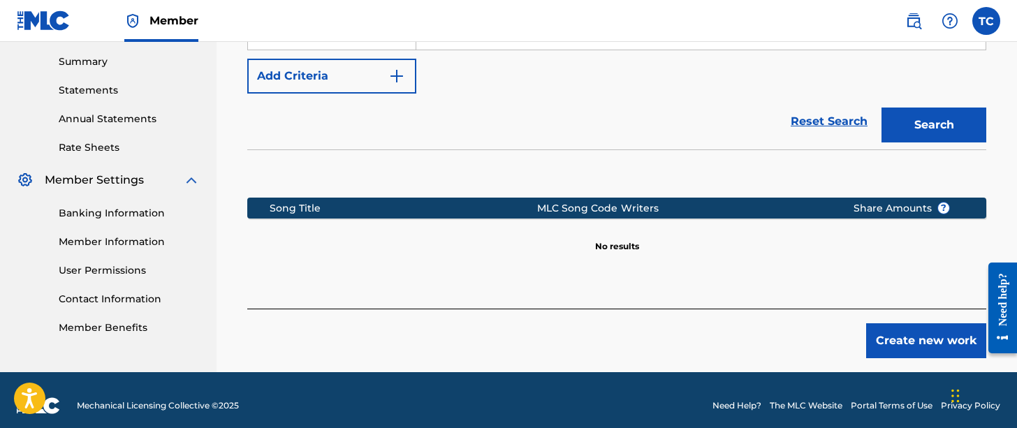  I want to click on div: Song Title, so click(403, 208).